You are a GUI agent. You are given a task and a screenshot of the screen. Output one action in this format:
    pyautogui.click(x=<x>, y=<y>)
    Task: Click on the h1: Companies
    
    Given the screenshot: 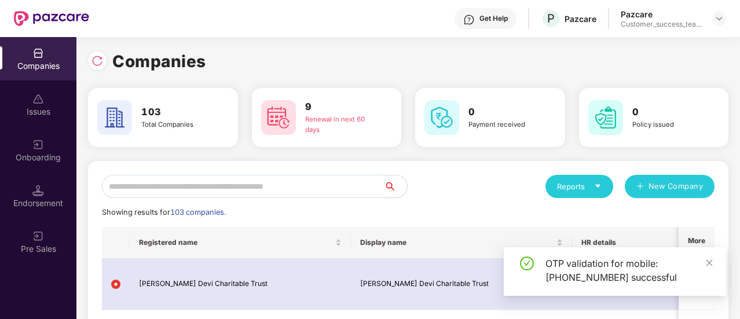 What is the action you would take?
    pyautogui.click(x=159, y=61)
    